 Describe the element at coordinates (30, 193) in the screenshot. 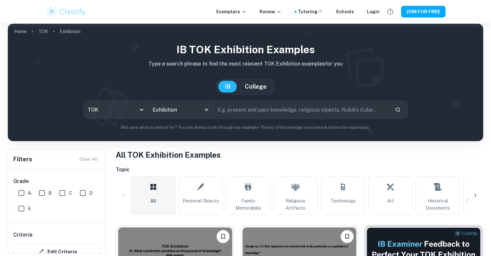

I see `span: A` at that location.